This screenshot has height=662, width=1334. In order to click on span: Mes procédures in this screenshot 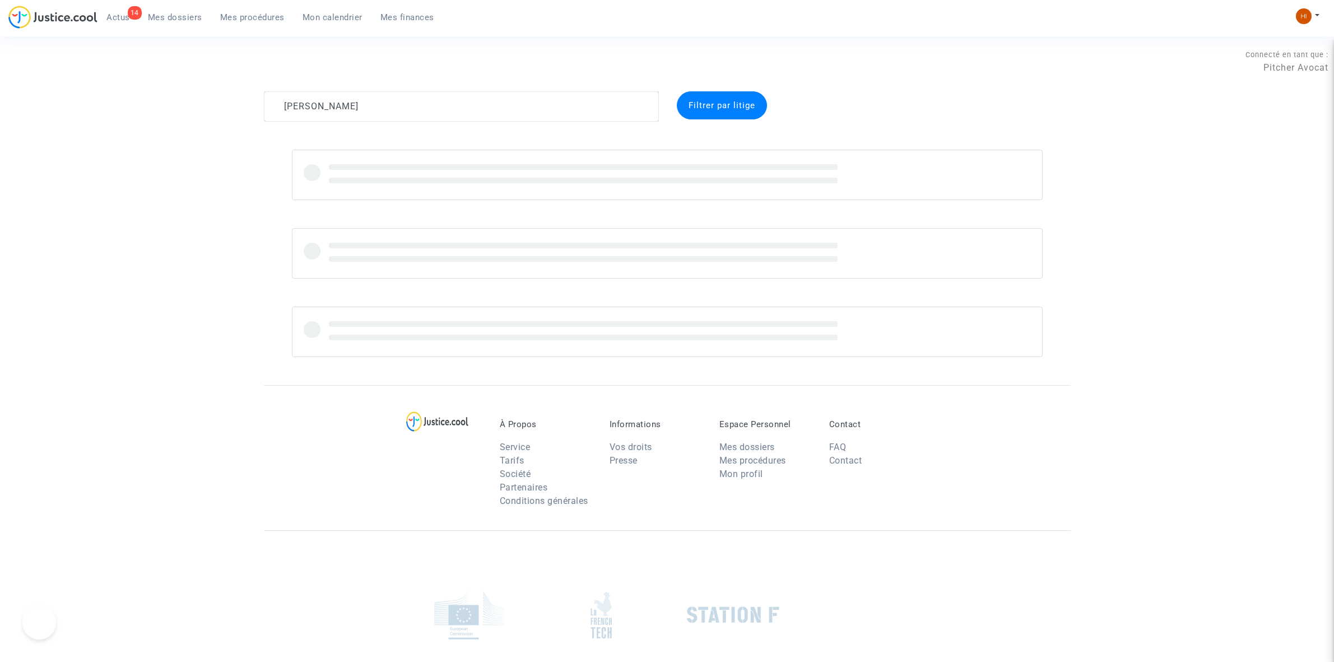, I will do `click(252, 17)`.